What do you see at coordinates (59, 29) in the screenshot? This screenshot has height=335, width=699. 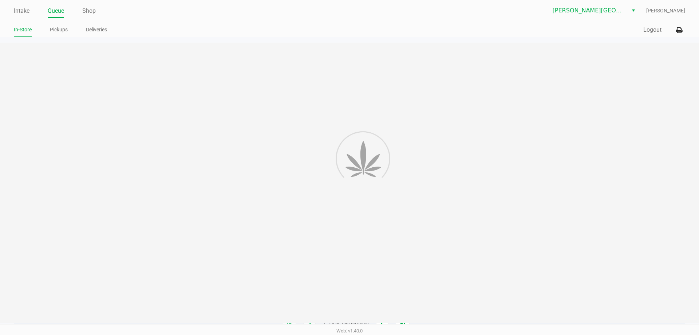 I see `a: Pickups` at bounding box center [59, 29].